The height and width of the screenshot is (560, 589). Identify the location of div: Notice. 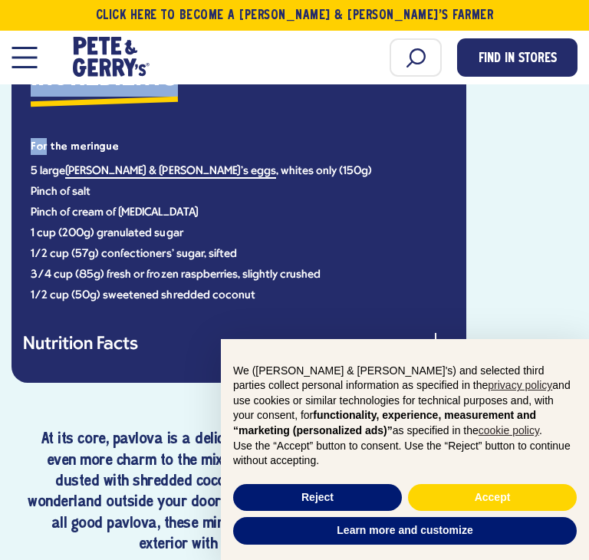
(405, 450).